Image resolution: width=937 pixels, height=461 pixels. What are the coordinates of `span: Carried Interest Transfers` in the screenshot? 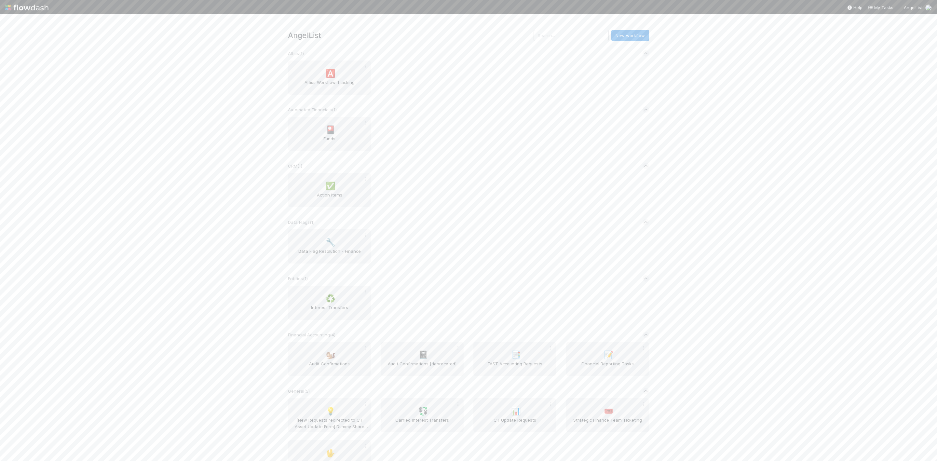 It's located at (422, 423).